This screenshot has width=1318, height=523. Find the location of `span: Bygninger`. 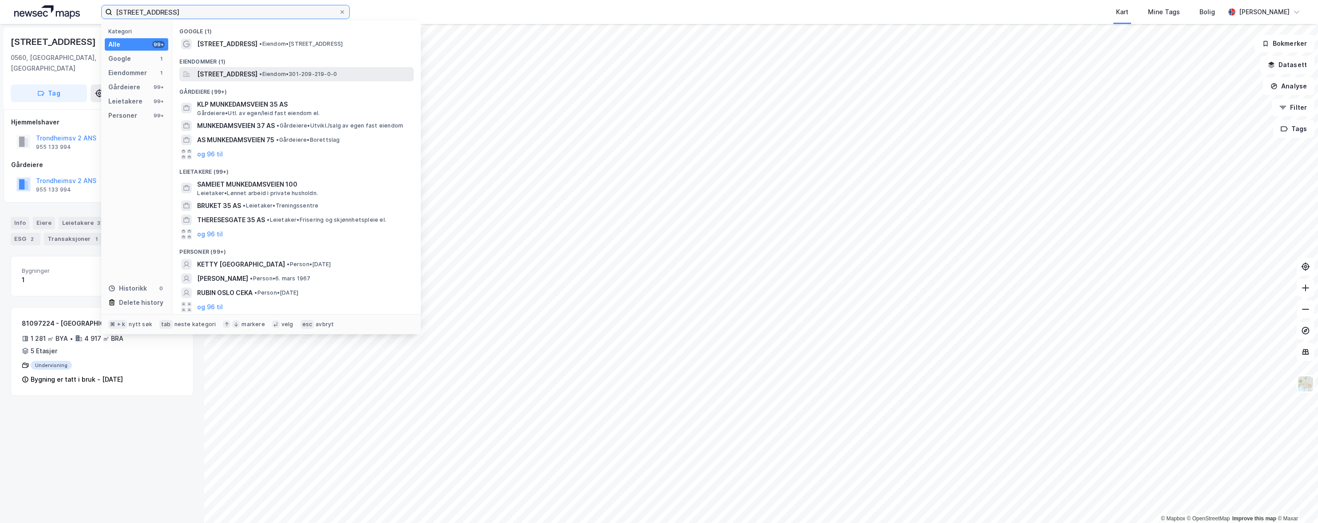

span: Bygninger is located at coordinates (60, 270).